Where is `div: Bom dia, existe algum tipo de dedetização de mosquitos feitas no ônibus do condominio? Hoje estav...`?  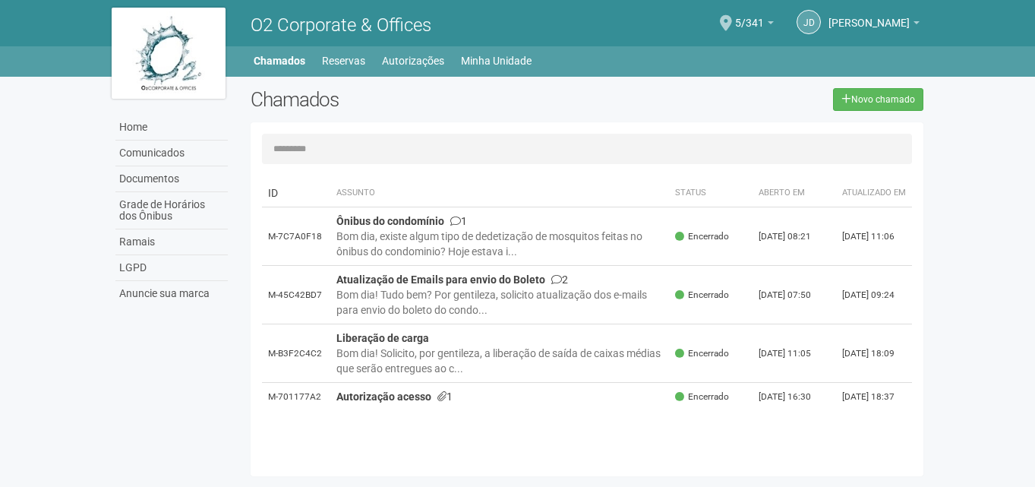 div: Bom dia, existe algum tipo de dedetização de mosquitos feitas no ônibus do condominio? Hoje estav... is located at coordinates (500, 244).